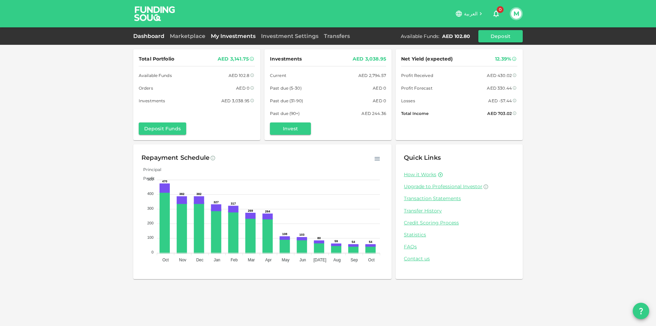 The image size is (656, 326). I want to click on div: AED 430.02, so click(499, 75).